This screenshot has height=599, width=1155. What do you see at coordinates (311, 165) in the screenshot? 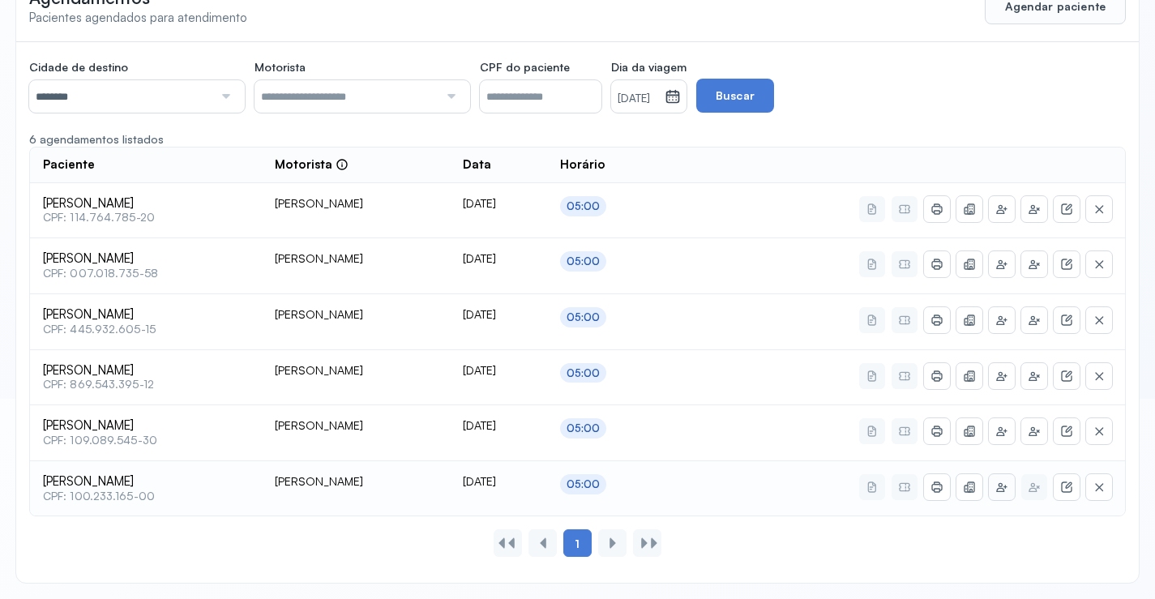
I see `div: Motorista` at bounding box center [311, 165].